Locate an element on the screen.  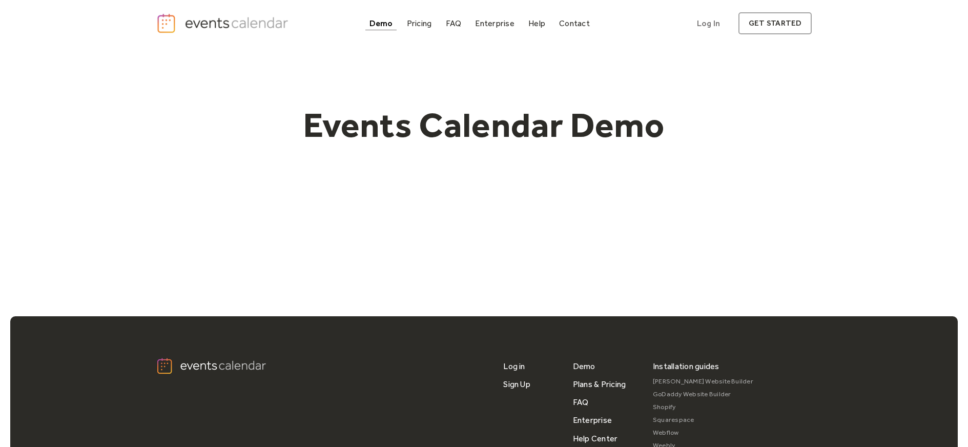
a: Contact is located at coordinates (575, 23).